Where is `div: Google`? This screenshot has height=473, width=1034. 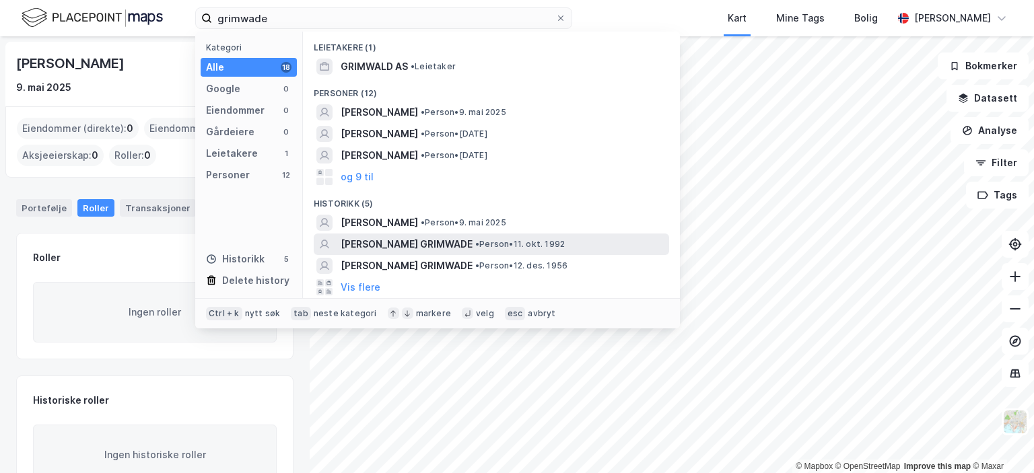
div: Google is located at coordinates (223, 89).